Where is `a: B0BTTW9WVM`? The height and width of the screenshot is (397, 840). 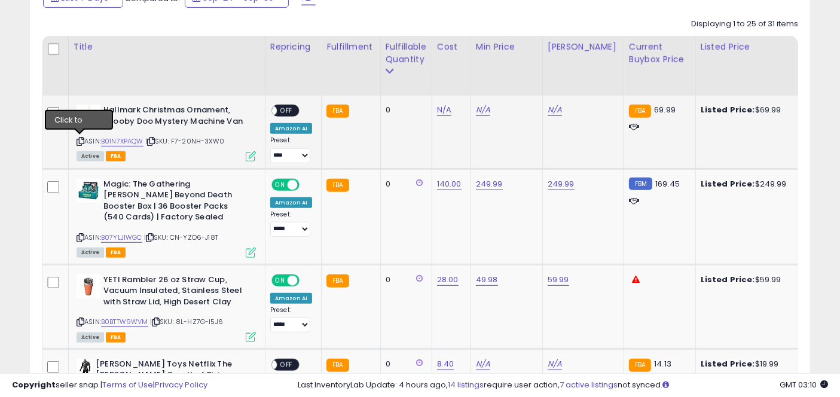
a: B0BTTW9WVM is located at coordinates (124, 322).